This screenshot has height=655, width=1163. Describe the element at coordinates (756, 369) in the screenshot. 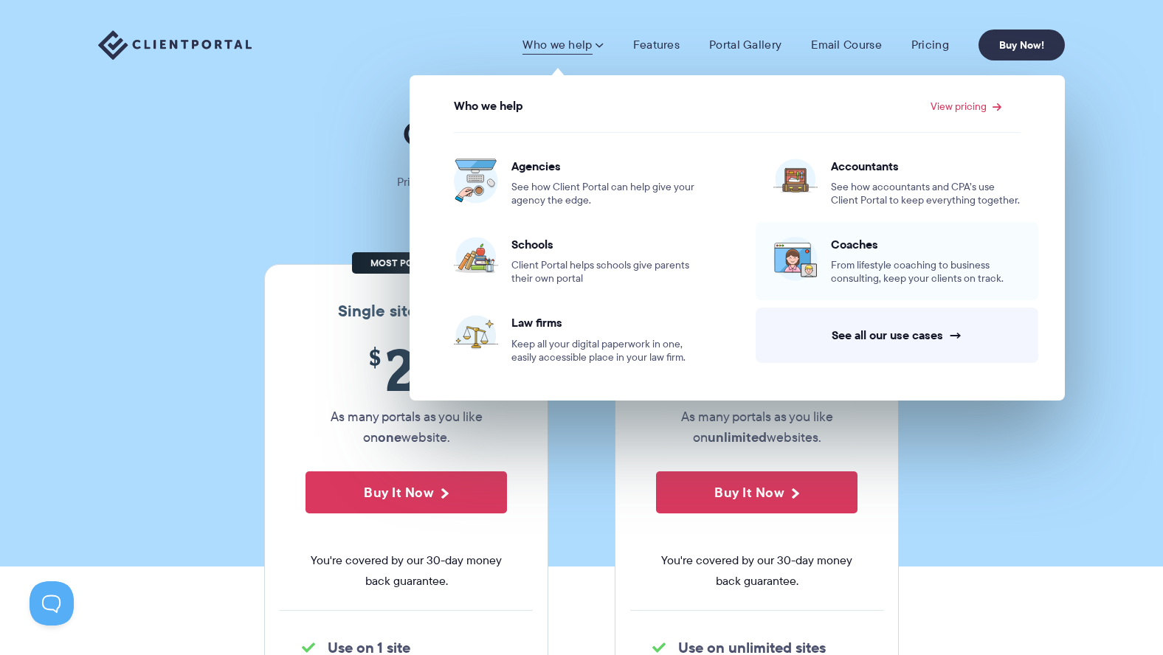

I see `span: 49` at that location.